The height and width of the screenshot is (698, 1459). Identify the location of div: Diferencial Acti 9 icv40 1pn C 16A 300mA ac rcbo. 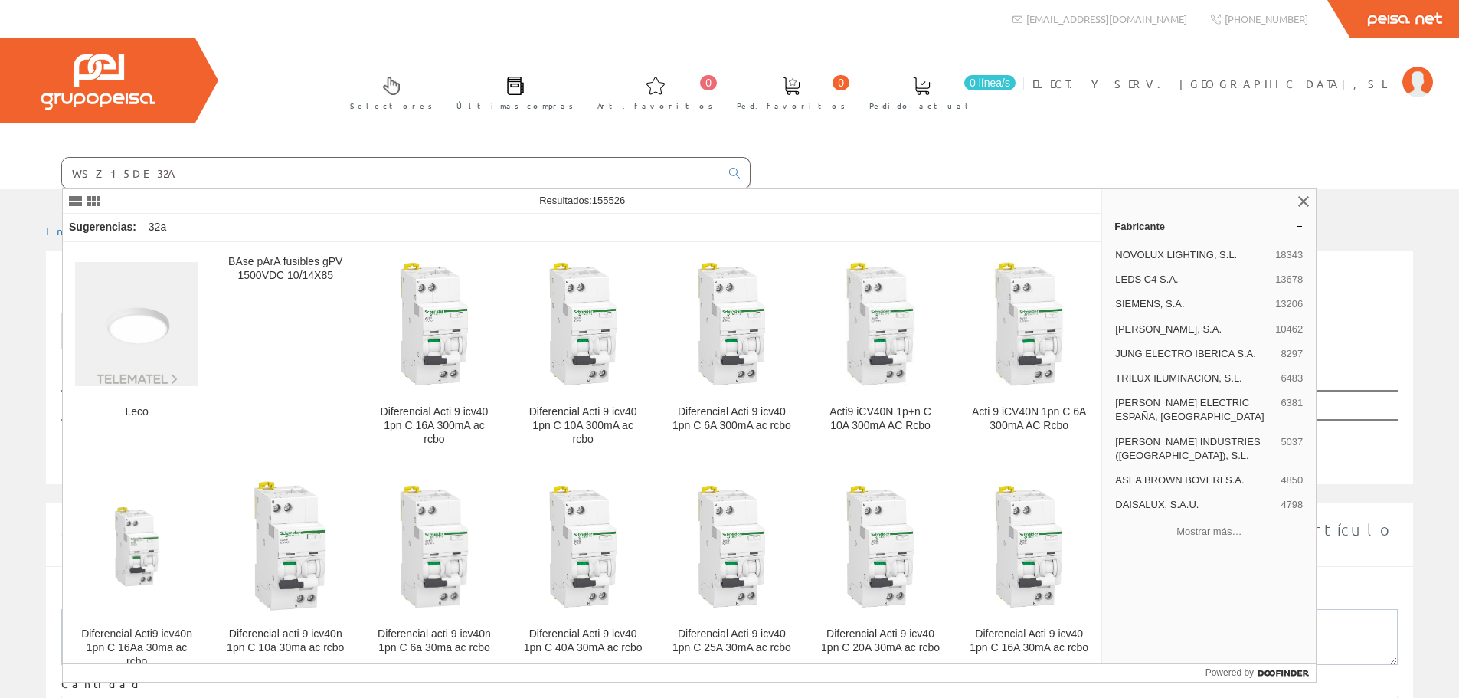
(434, 426).